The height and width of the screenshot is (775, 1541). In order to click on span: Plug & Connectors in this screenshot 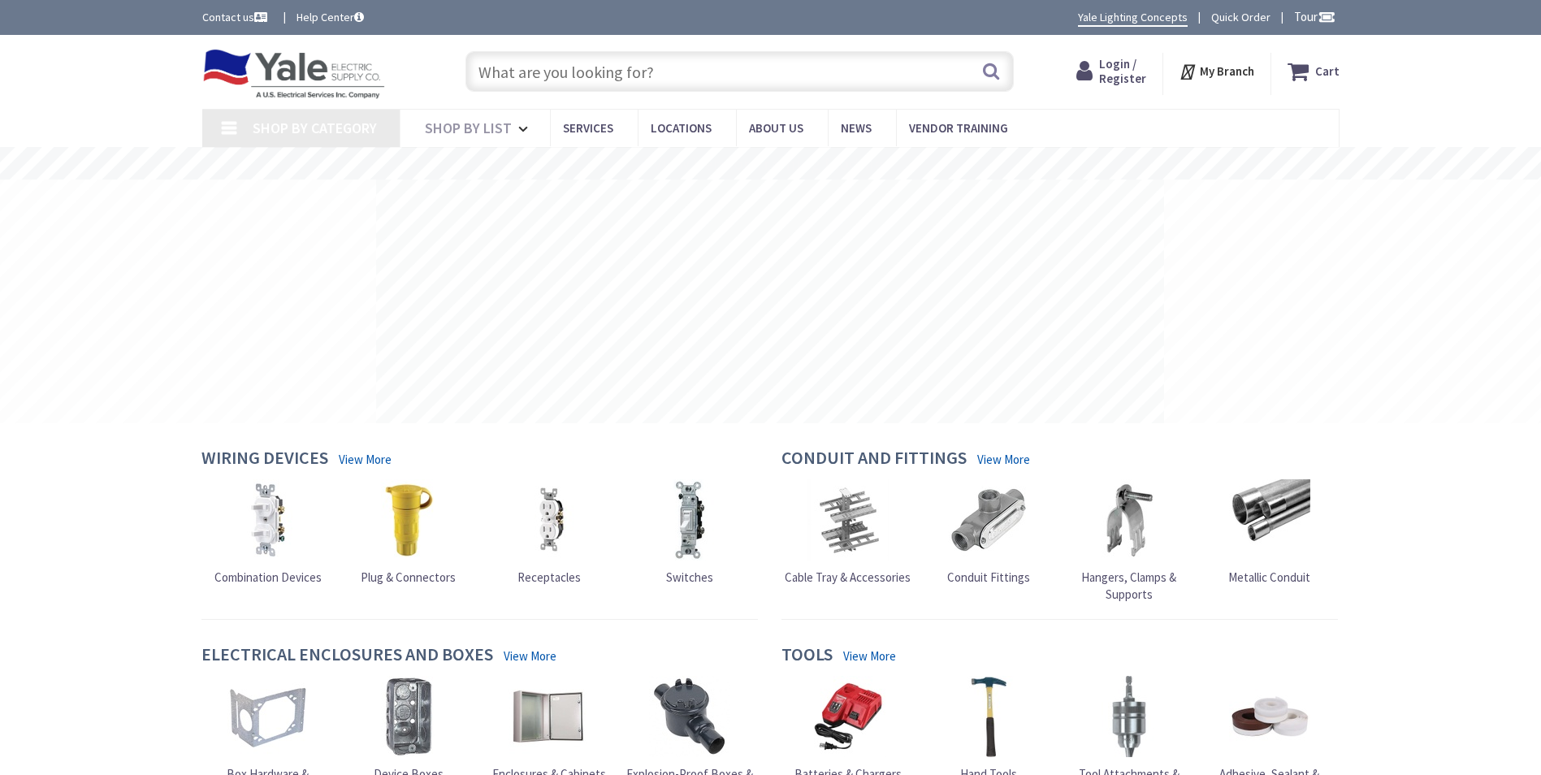, I will do `click(408, 577)`.